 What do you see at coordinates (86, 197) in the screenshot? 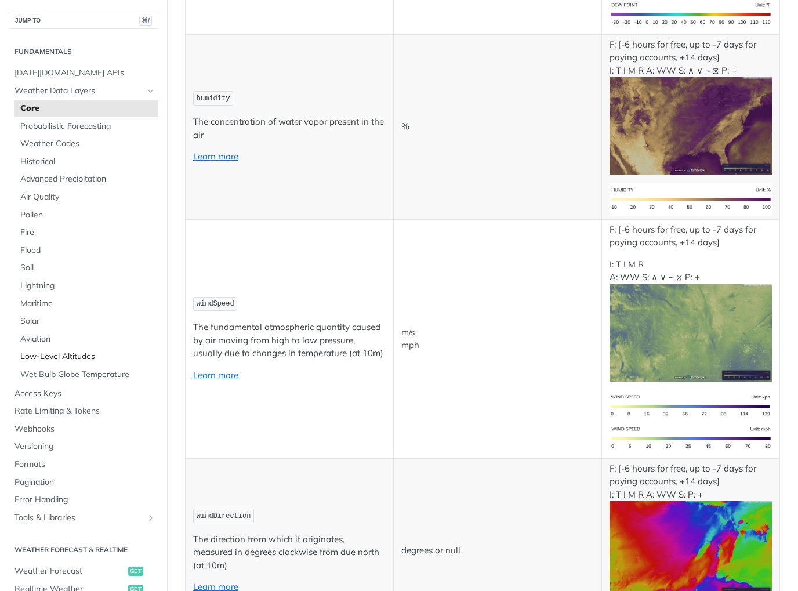
I see `a: Air Quality` at bounding box center [86, 197].